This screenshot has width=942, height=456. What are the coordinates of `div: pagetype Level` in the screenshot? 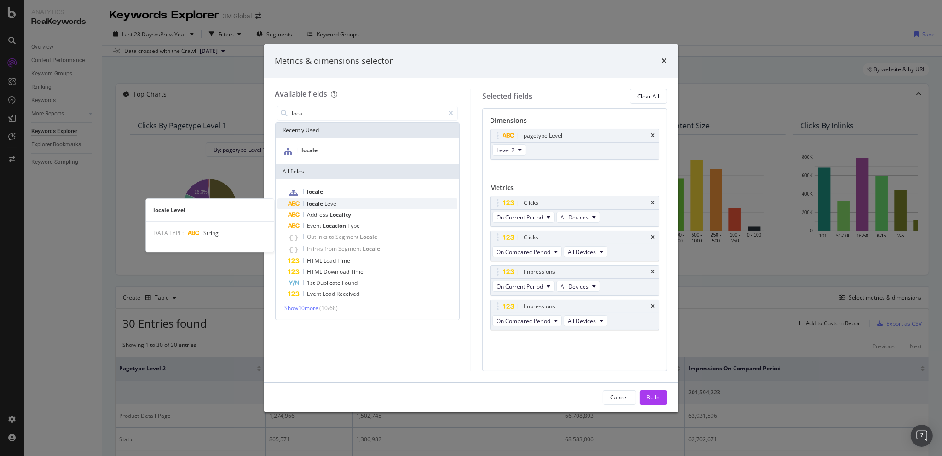 It's located at (543, 136).